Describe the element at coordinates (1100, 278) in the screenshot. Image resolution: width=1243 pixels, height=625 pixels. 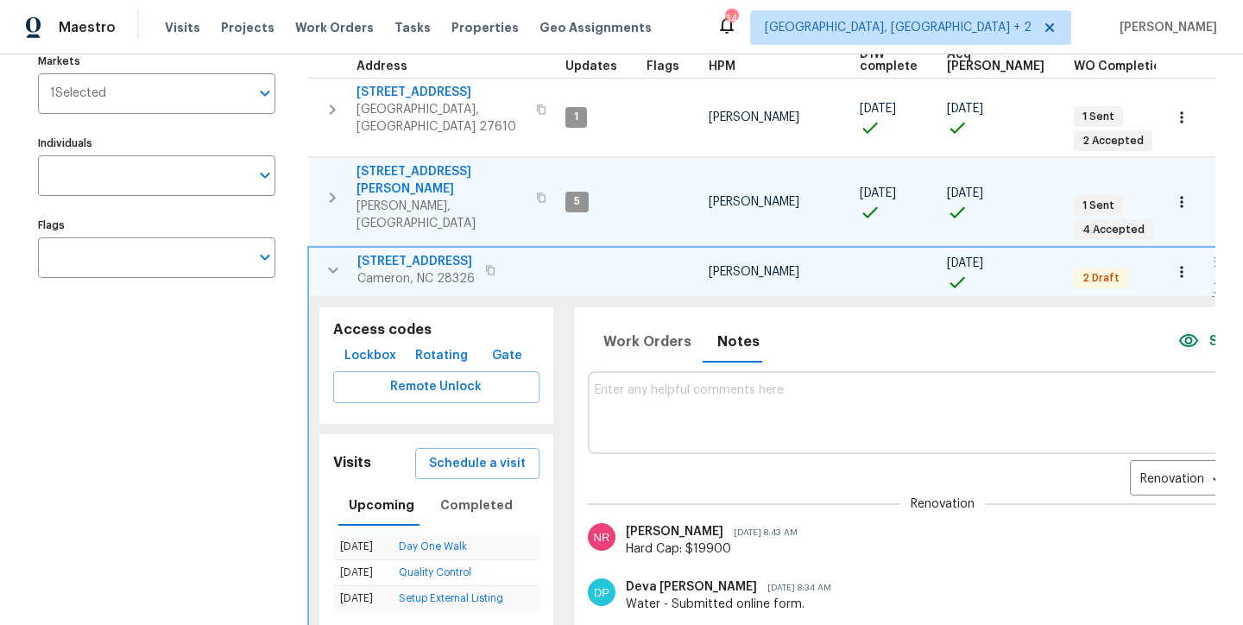
I see `span: 2 Draft` at that location.